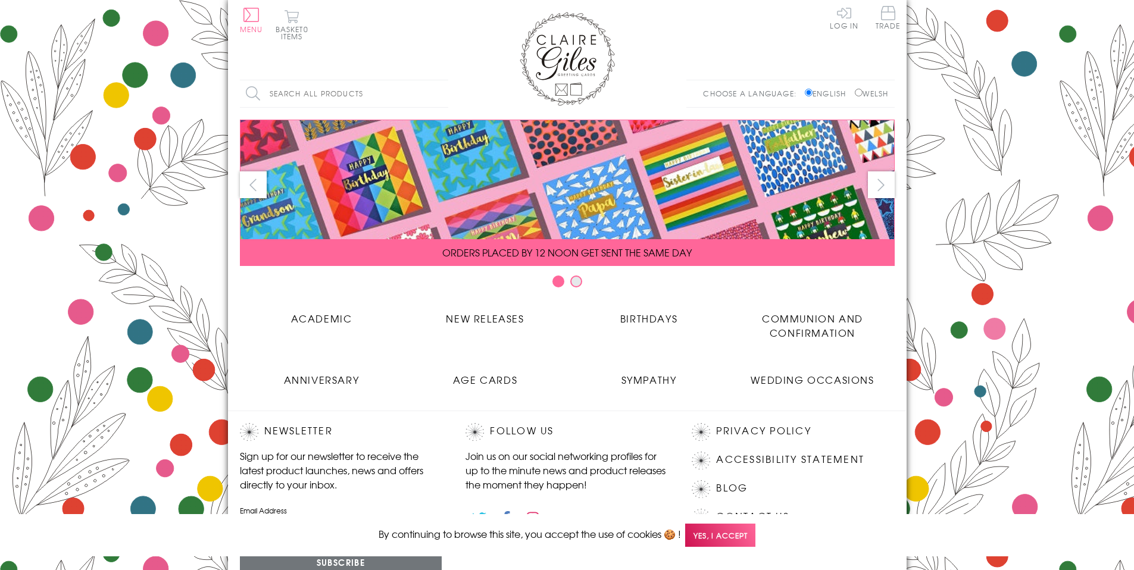 This screenshot has height=570, width=1134. Describe the element at coordinates (558, 282) in the screenshot. I see `button: Carousel Page 1 (Current Slide)` at that location.